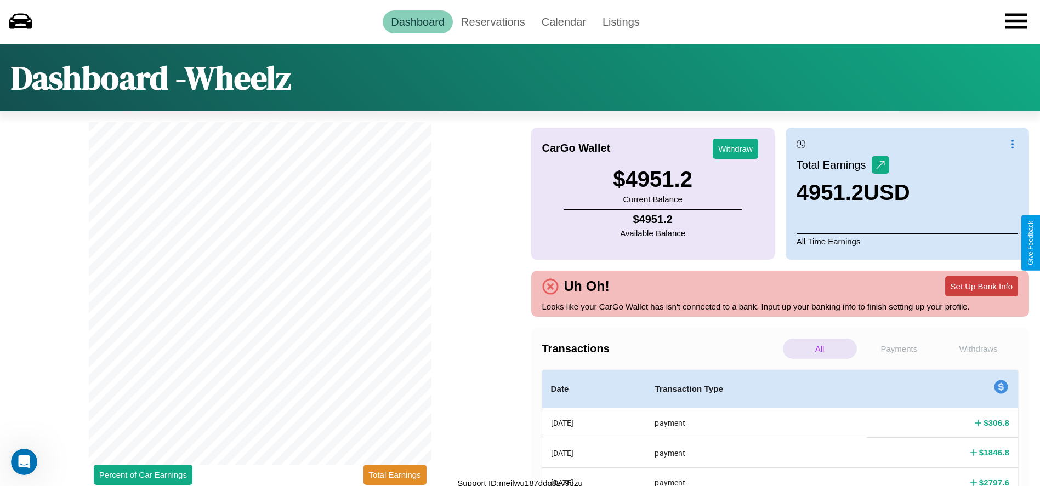 This screenshot has height=486, width=1040. Describe the element at coordinates (756, 389) in the screenshot. I see `h4: Transaction Type` at that location.